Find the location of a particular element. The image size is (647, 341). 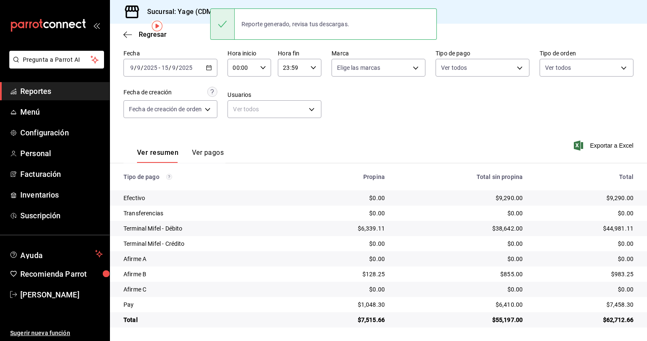

span: Exportar a Excel is located at coordinates (604, 145).